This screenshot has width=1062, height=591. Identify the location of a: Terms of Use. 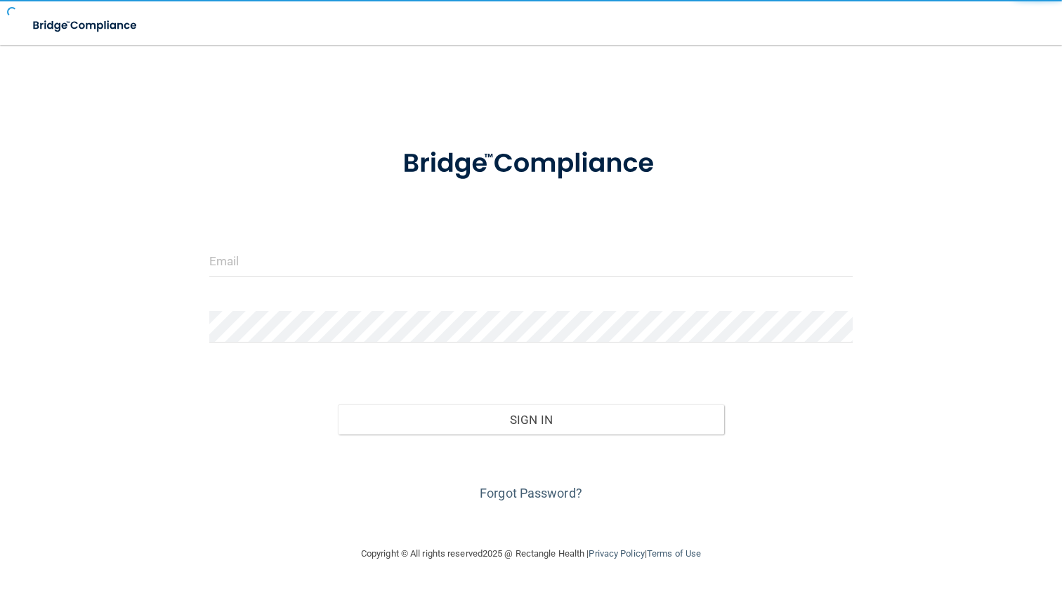
(674, 553).